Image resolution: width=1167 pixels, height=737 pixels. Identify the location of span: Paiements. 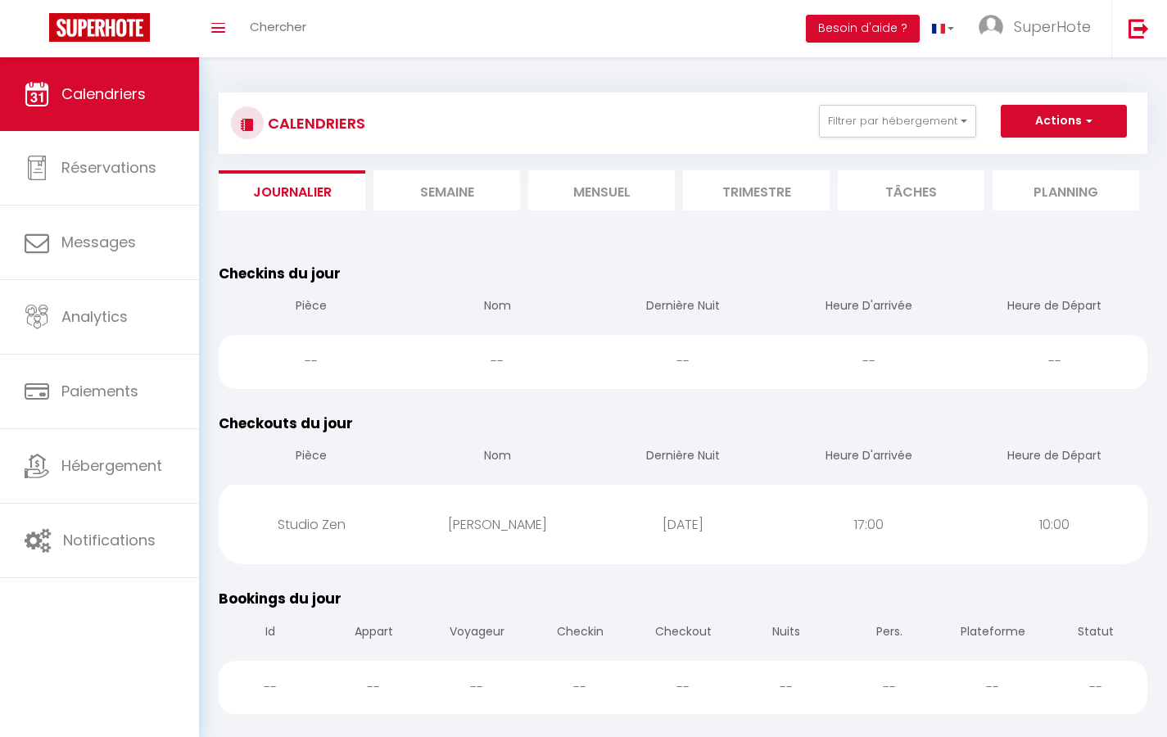
(100, 391).